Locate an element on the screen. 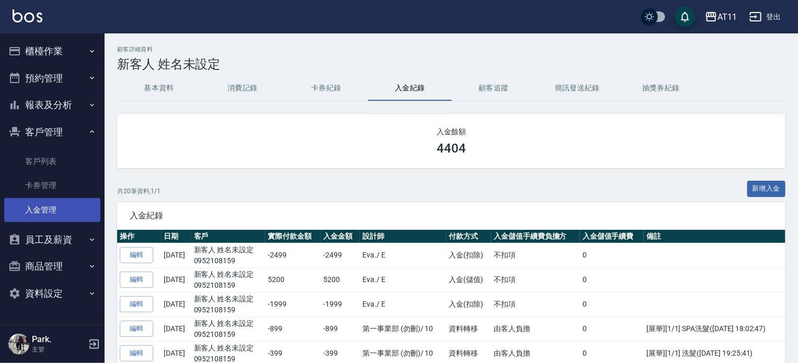 The image size is (798, 363). th: 客戶 is located at coordinates (228, 237).